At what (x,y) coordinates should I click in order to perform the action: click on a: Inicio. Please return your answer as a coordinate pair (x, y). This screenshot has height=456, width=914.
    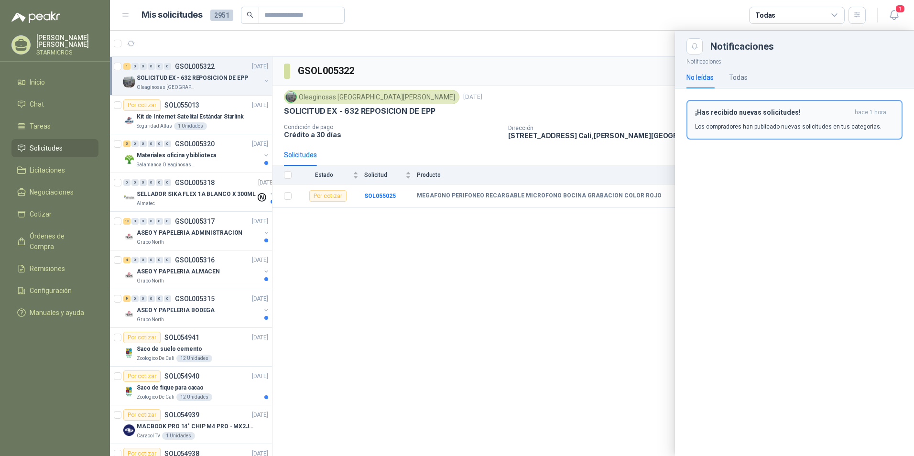
    Looking at the image, I should click on (55, 82).